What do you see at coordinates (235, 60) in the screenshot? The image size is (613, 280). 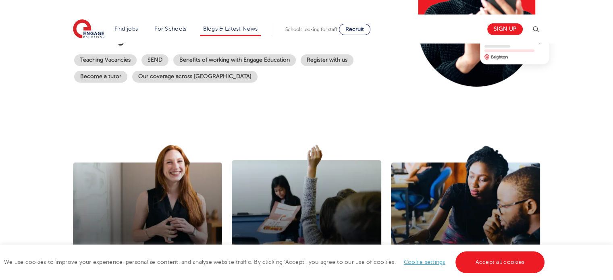 I see `a: Benefits of working with Engage Education` at bounding box center [235, 60].